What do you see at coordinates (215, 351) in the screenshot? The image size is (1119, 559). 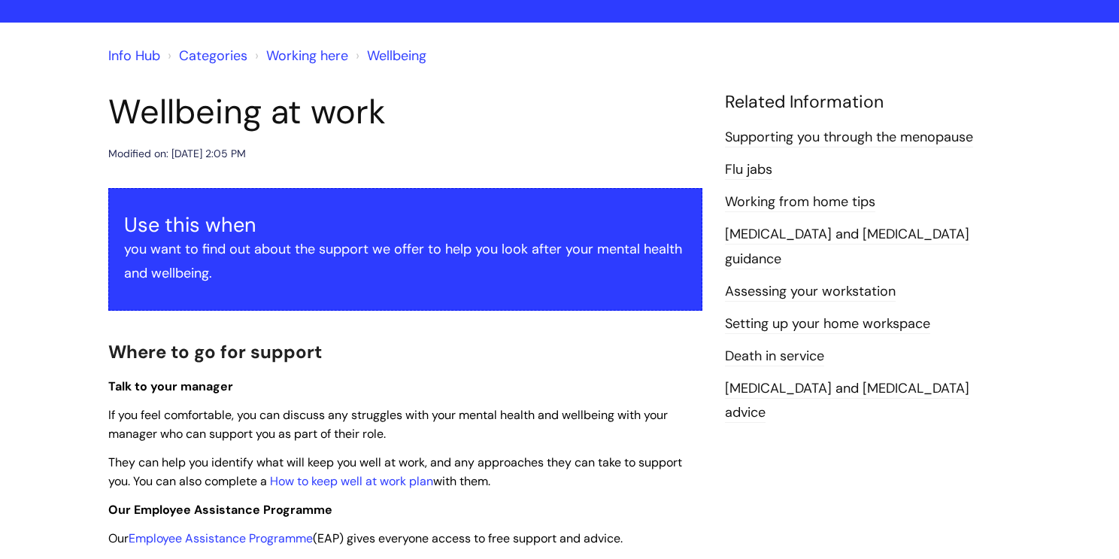 I see `span: Where to go for support` at bounding box center [215, 351].